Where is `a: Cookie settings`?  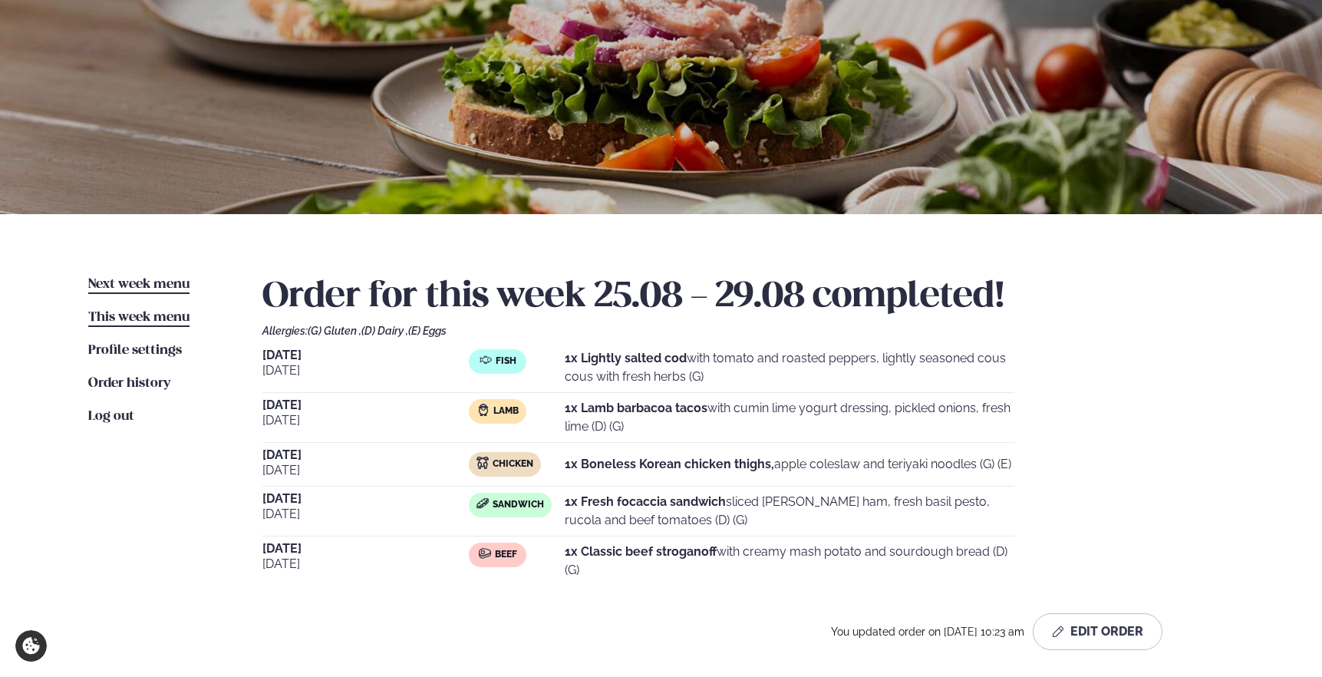 a: Cookie settings is located at coordinates (31, 645).